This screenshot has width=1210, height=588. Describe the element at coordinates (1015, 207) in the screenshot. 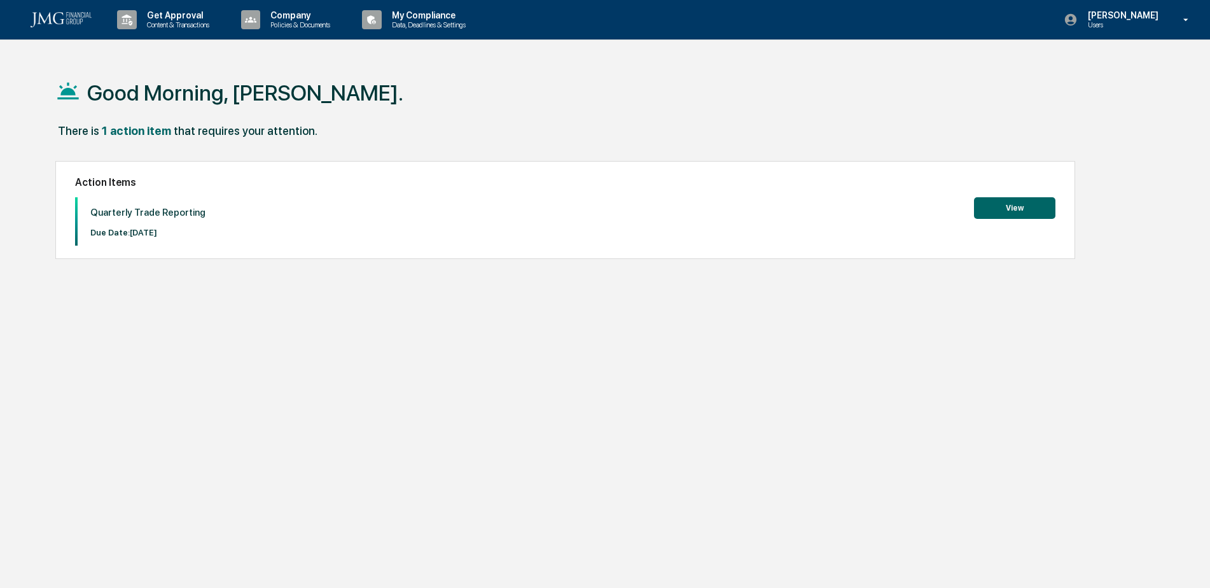

I see `a: View` at that location.